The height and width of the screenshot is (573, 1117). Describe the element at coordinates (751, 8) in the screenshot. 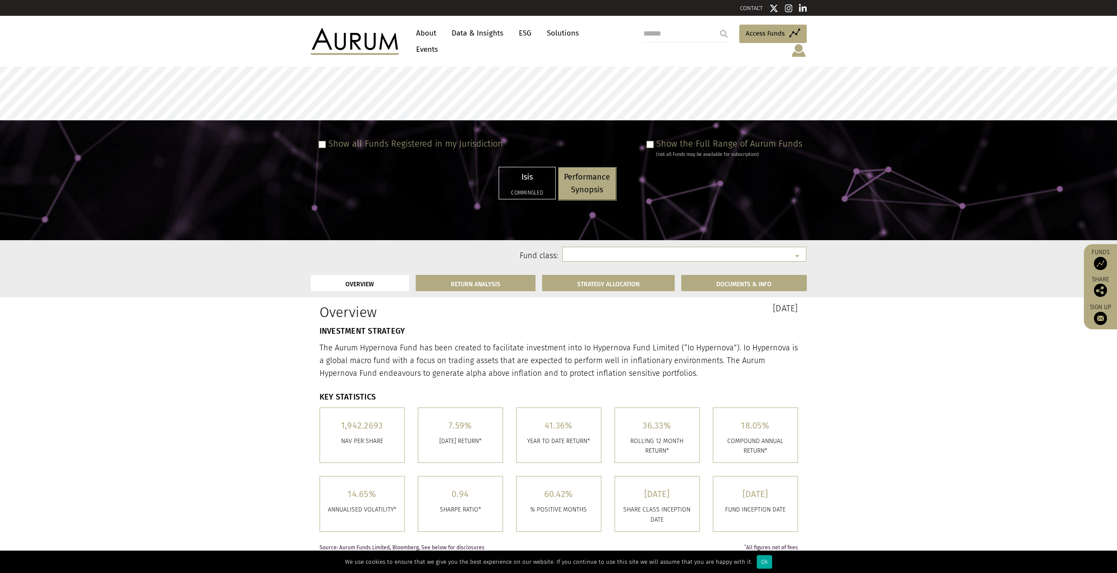

I see `a: CONTACT` at that location.